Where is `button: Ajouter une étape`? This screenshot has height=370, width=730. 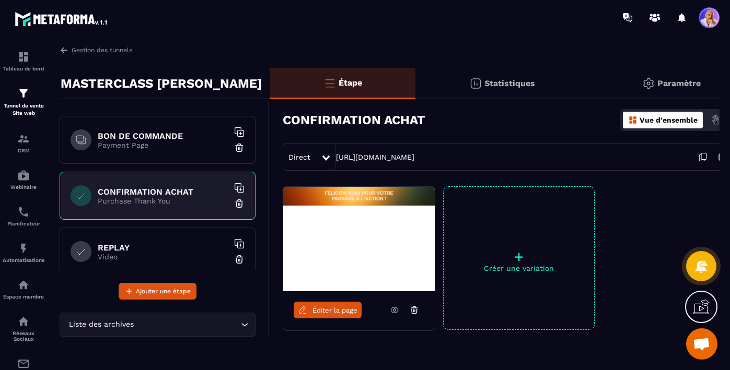
button: Ajouter une étape is located at coordinates (157, 291).